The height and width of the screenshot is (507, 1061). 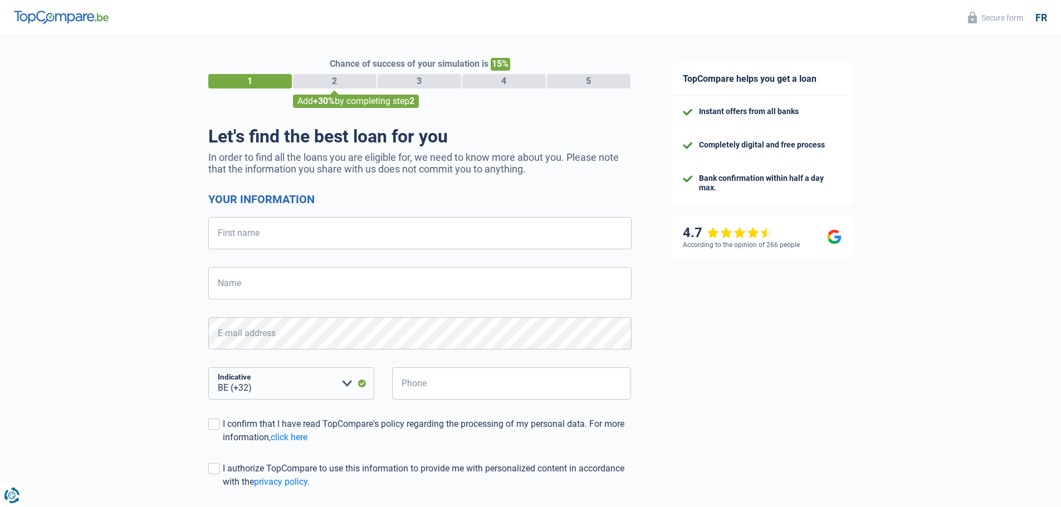 I want to click on font: 5, so click(x=588, y=81).